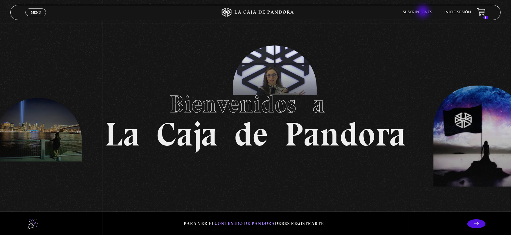 The image size is (511, 235). What do you see at coordinates (417, 12) in the screenshot?
I see `a: Suscripciones` at bounding box center [417, 12].